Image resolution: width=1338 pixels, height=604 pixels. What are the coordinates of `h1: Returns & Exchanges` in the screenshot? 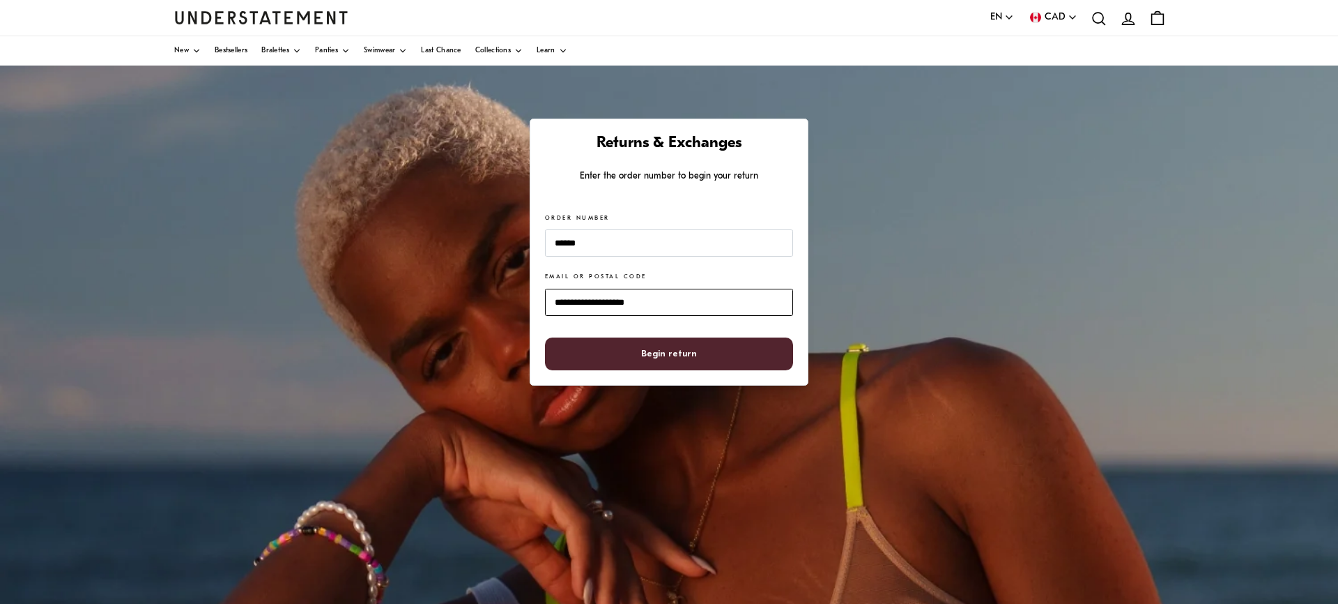 It's located at (669, 144).